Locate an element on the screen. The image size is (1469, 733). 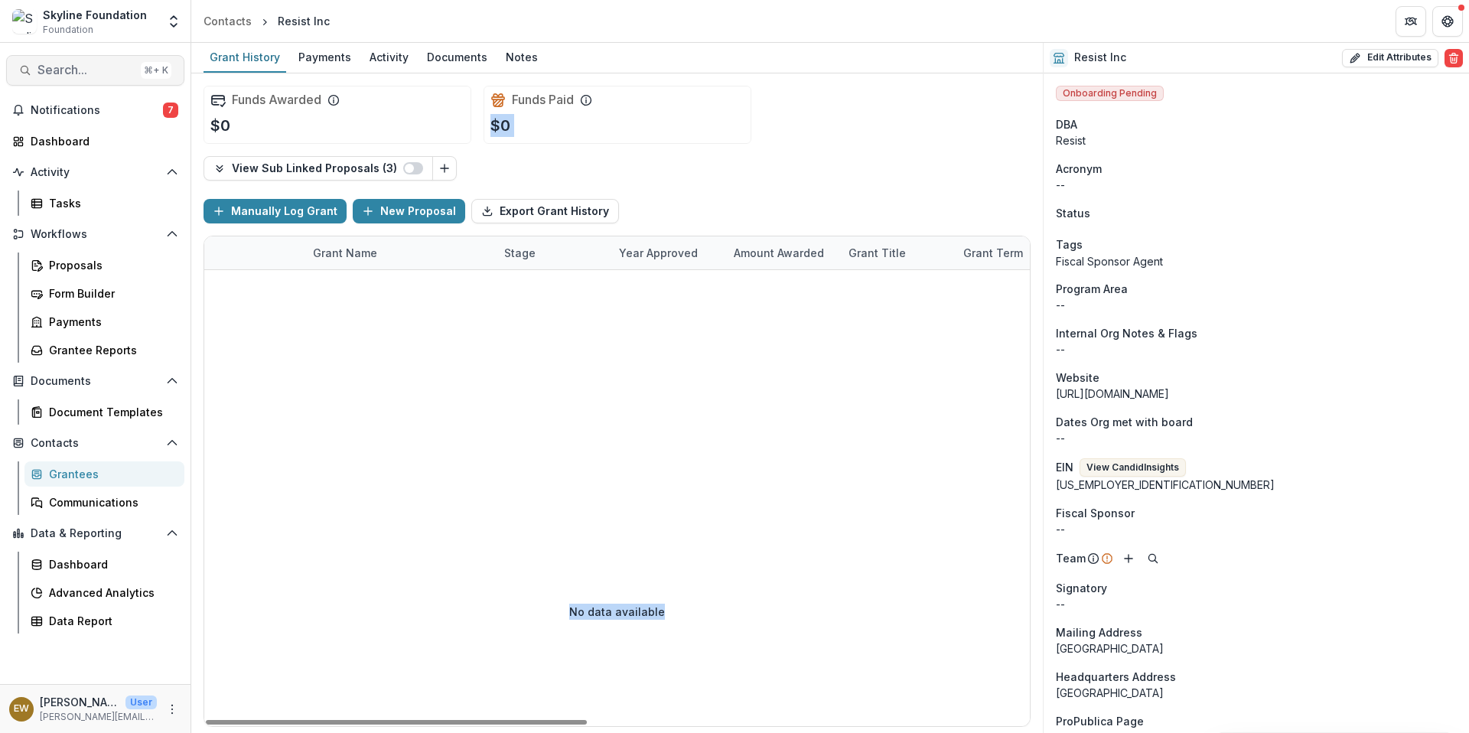
span: Search... is located at coordinates (86, 70).